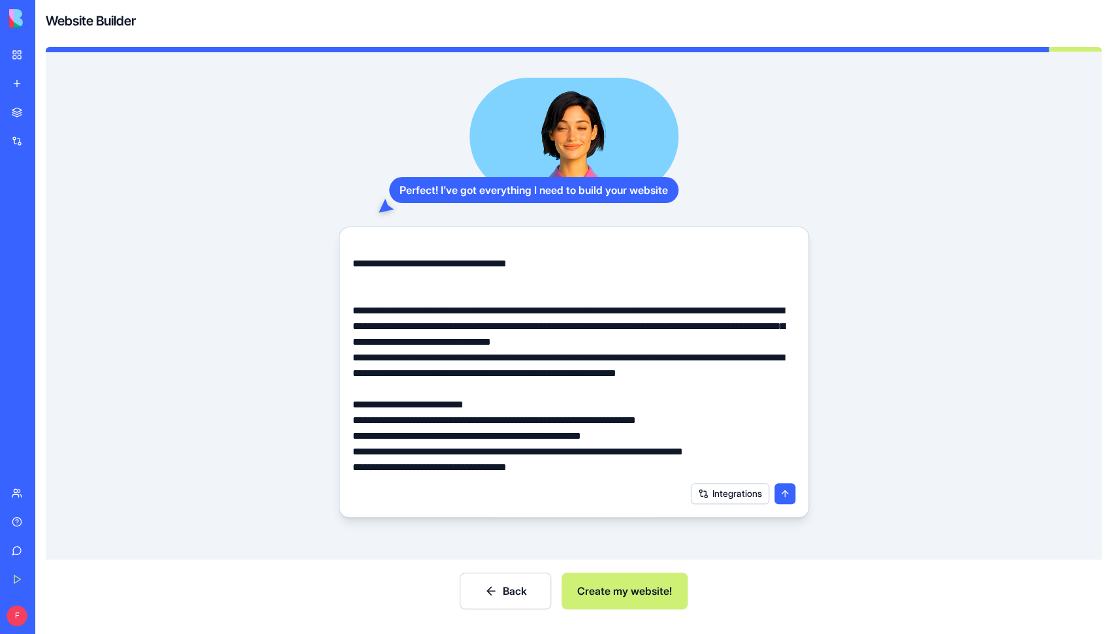 This screenshot has width=1112, height=634. I want to click on button: Back, so click(505, 591).